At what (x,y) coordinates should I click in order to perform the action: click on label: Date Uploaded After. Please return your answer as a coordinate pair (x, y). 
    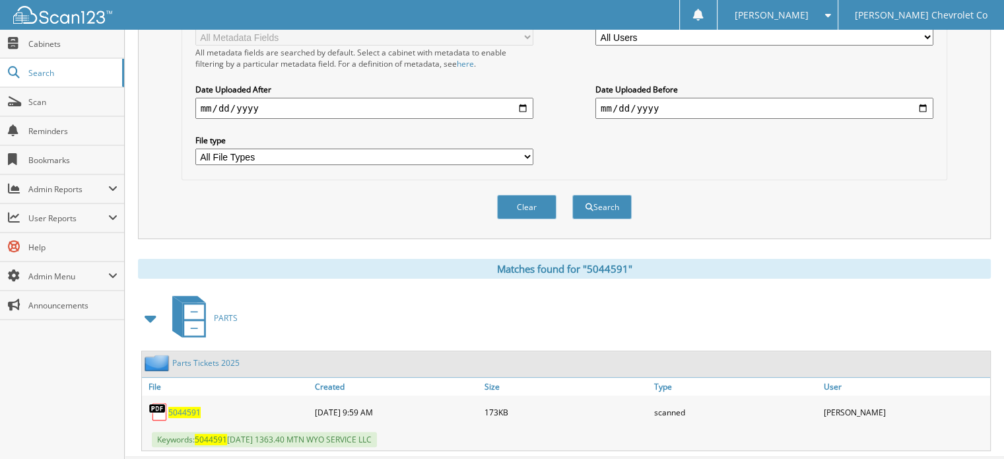
    Looking at the image, I should click on (364, 89).